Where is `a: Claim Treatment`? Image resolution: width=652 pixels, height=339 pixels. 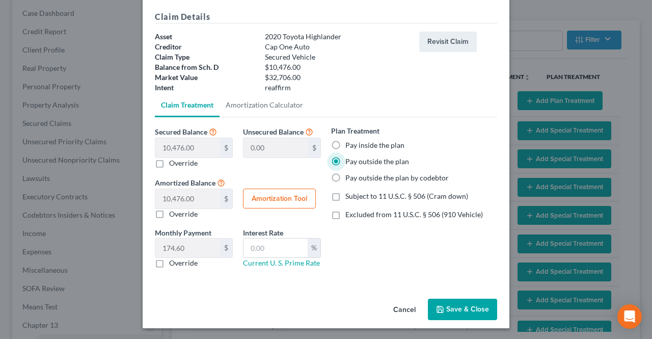 a: Claim Treatment is located at coordinates (187, 105).